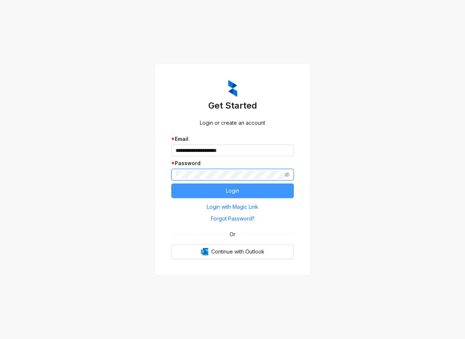 This screenshot has height=339, width=465. I want to click on button: Forgot Password?, so click(232, 219).